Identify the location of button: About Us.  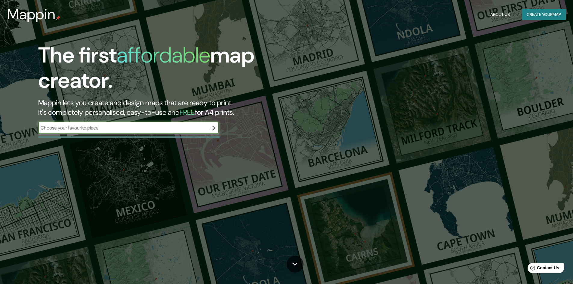
(500, 14).